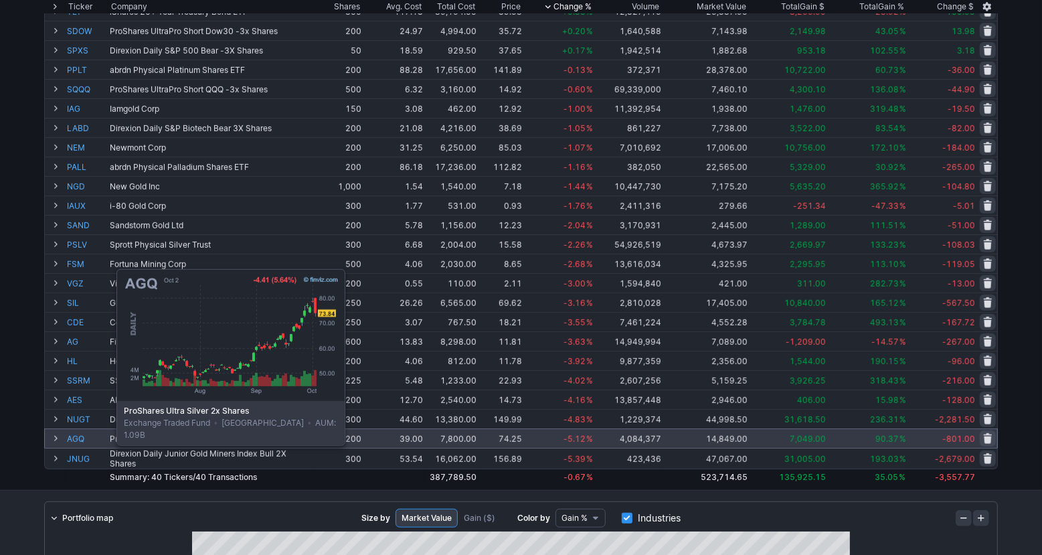 The image size is (1042, 555). Describe the element at coordinates (394, 205) in the screenshot. I see `td: 1.77` at that location.